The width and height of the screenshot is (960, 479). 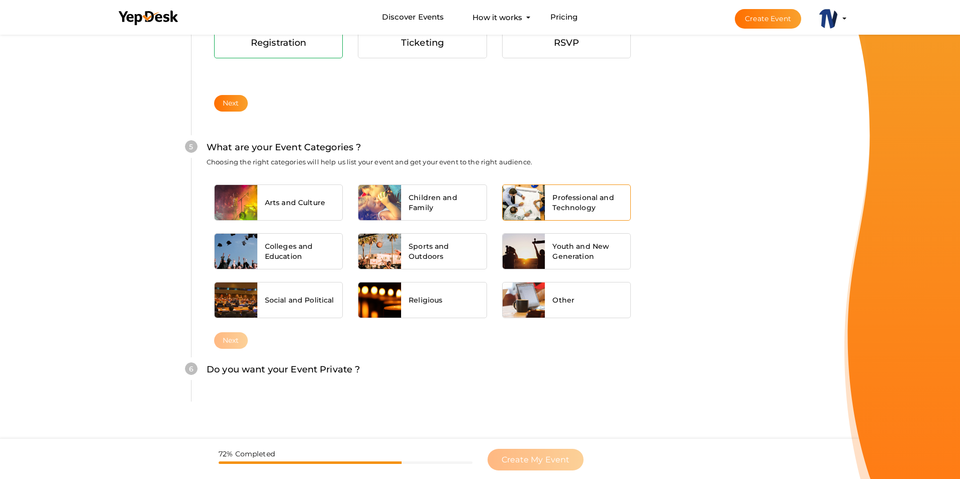 I want to click on span: Other, so click(x=563, y=300).